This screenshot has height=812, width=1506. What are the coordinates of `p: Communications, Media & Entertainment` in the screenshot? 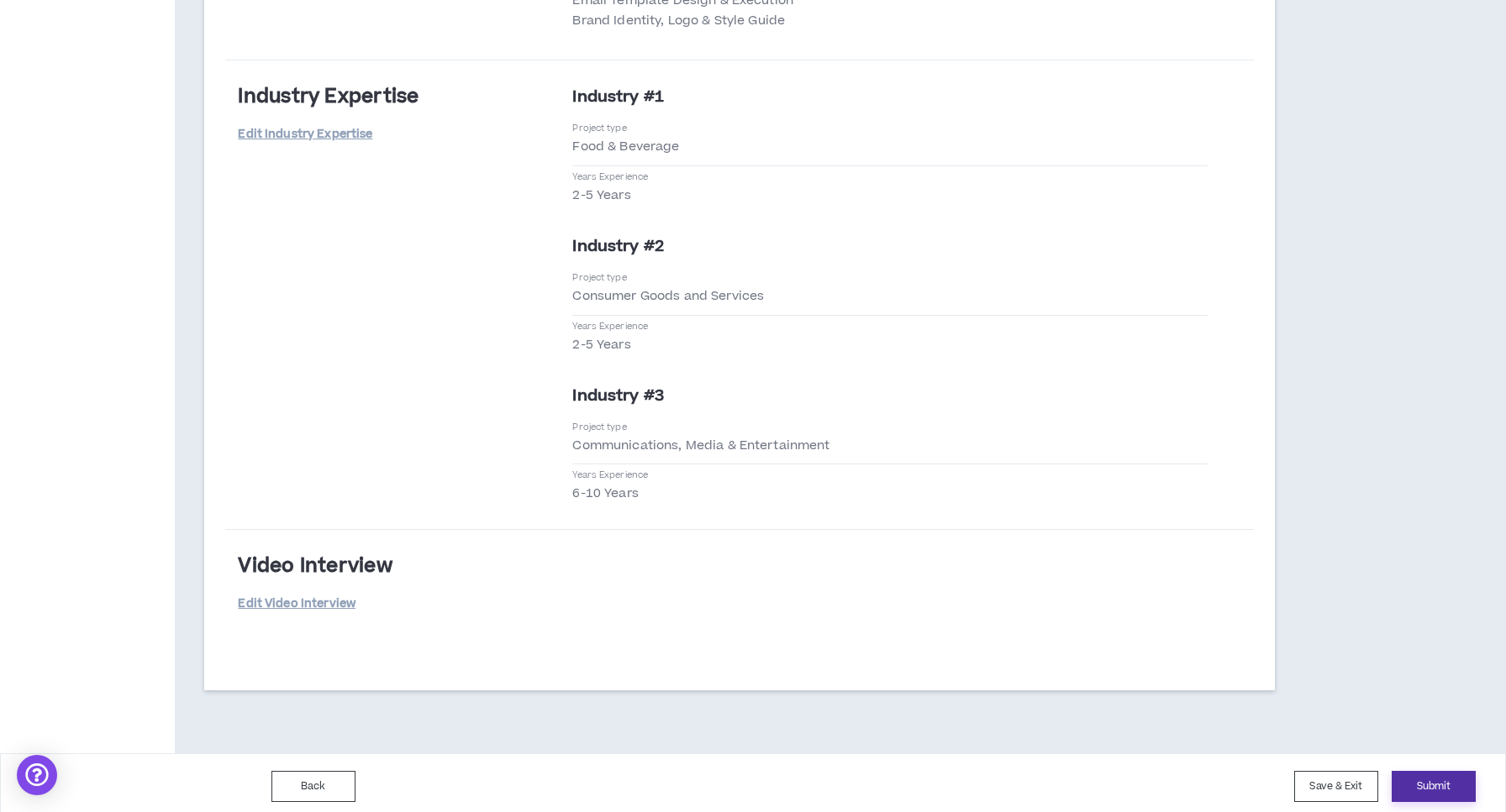 It's located at (701, 446).